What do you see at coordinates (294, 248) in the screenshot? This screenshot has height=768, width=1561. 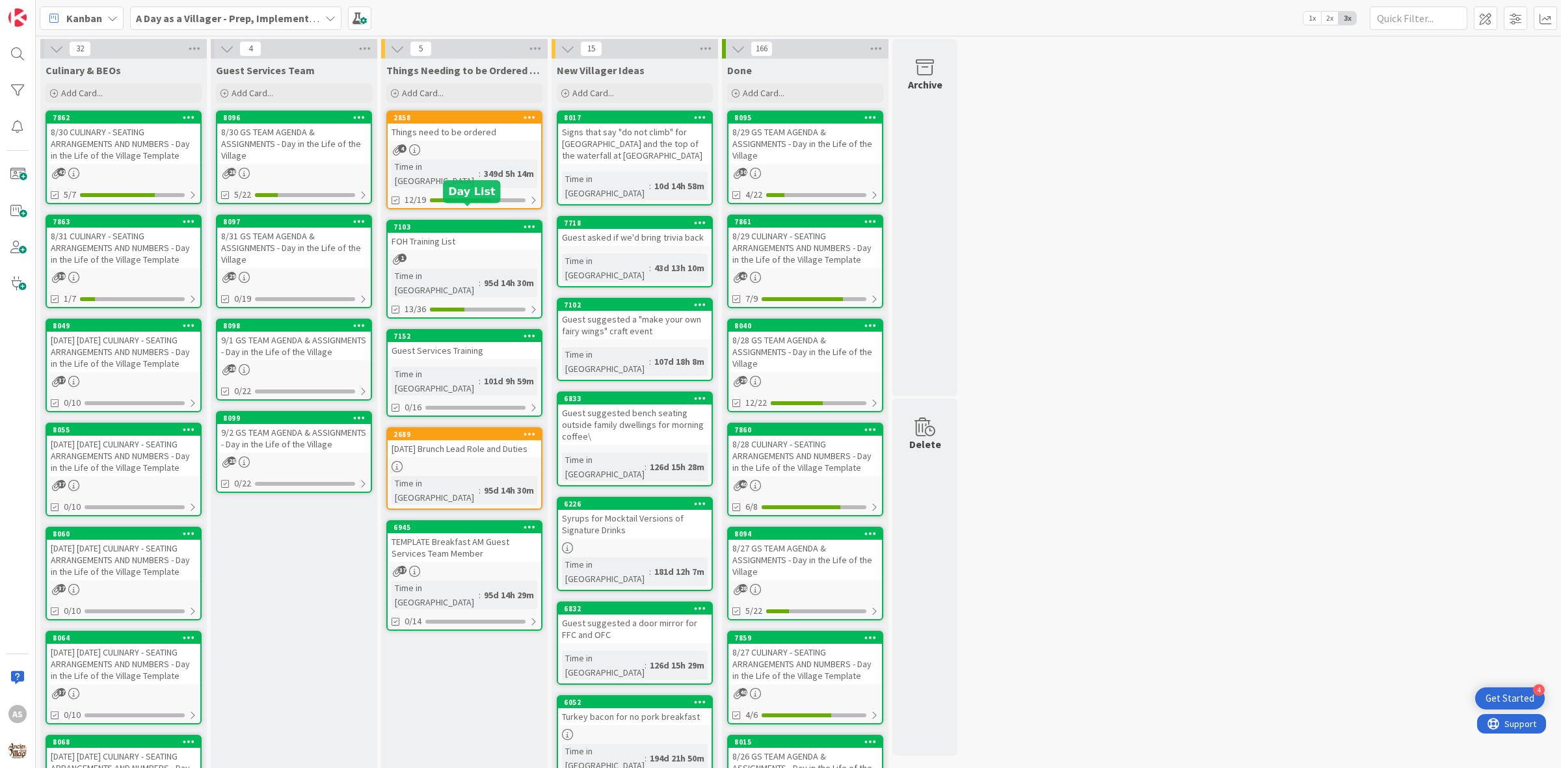 I see `div: 8/31 GS TEAM AGENDA & ASSIGNMENTS - Day in the Life of the Village` at bounding box center [294, 248].